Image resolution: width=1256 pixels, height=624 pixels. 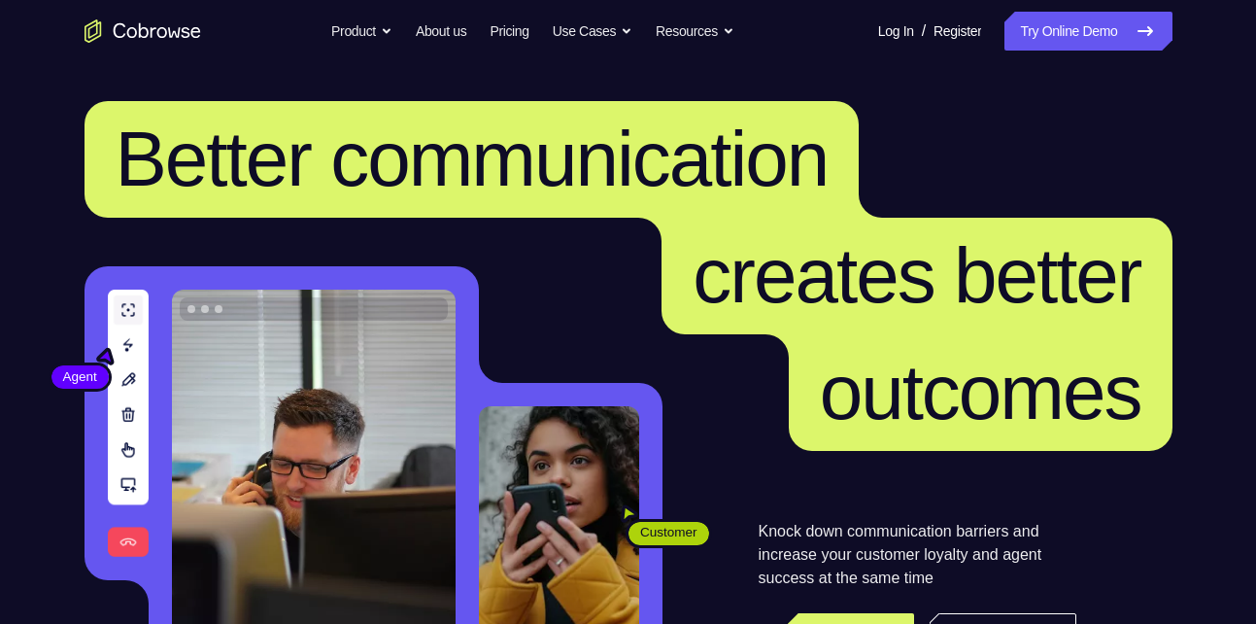 What do you see at coordinates (361, 31) in the screenshot?
I see `button: Product` at bounding box center [361, 31].